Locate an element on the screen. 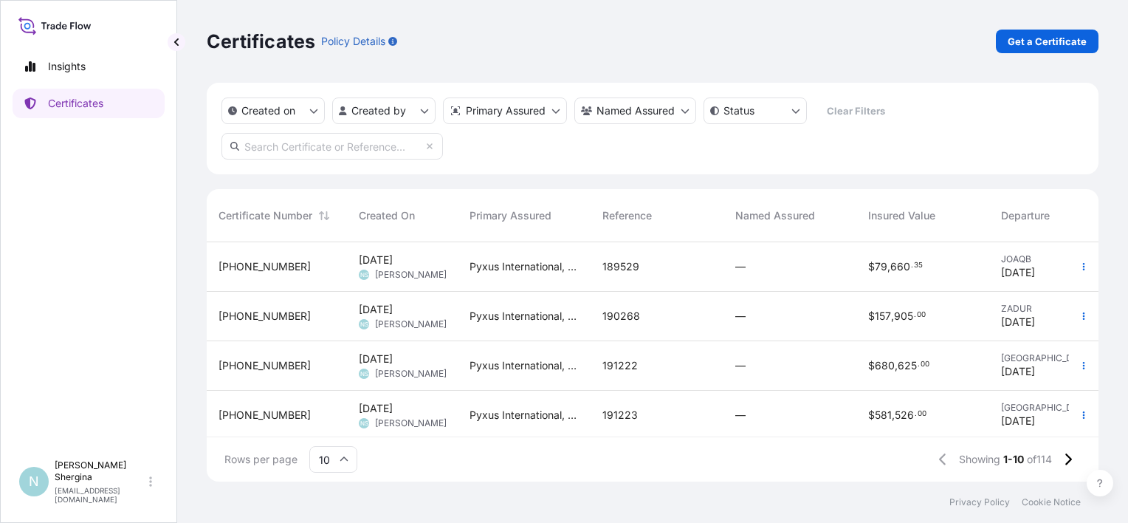 This screenshot has height=523, width=1128. span: 660 is located at coordinates (900, 267).